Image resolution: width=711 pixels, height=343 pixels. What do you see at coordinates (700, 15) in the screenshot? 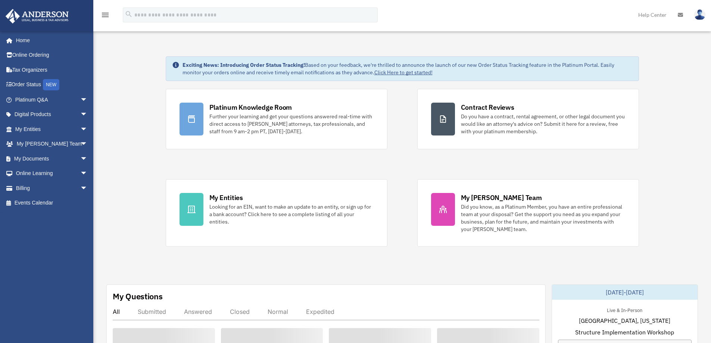
I see `img: User Pic` at bounding box center [700, 15].